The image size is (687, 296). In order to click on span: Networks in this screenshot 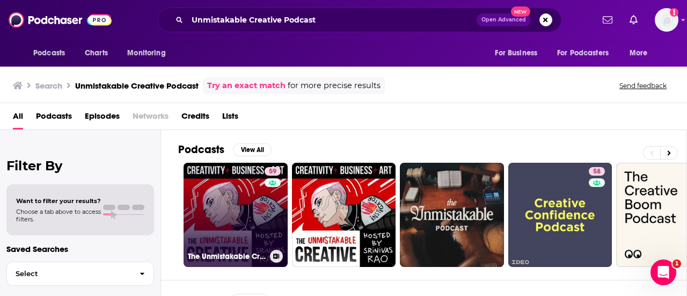, I will do `click(150, 118)`.